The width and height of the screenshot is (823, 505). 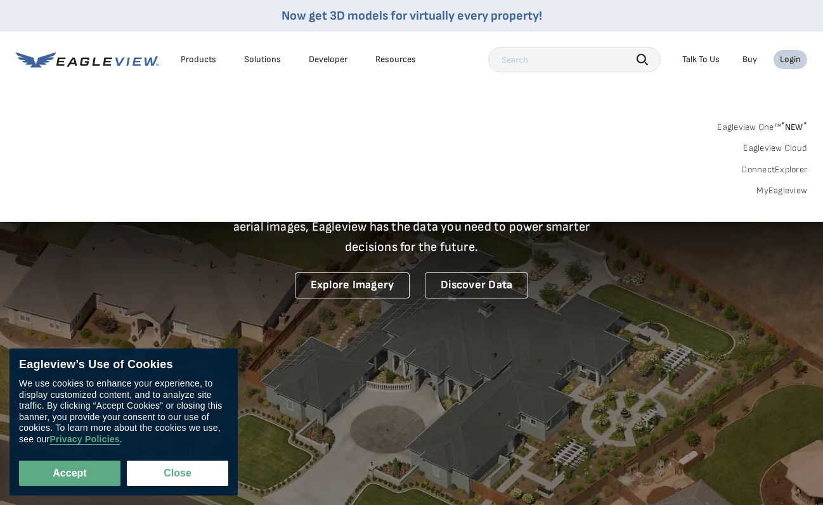 What do you see at coordinates (782, 191) in the screenshot?
I see `a: MyEagleview` at bounding box center [782, 191].